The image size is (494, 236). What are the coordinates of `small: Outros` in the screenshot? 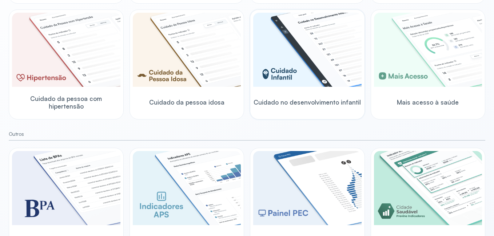 It's located at (247, 134).